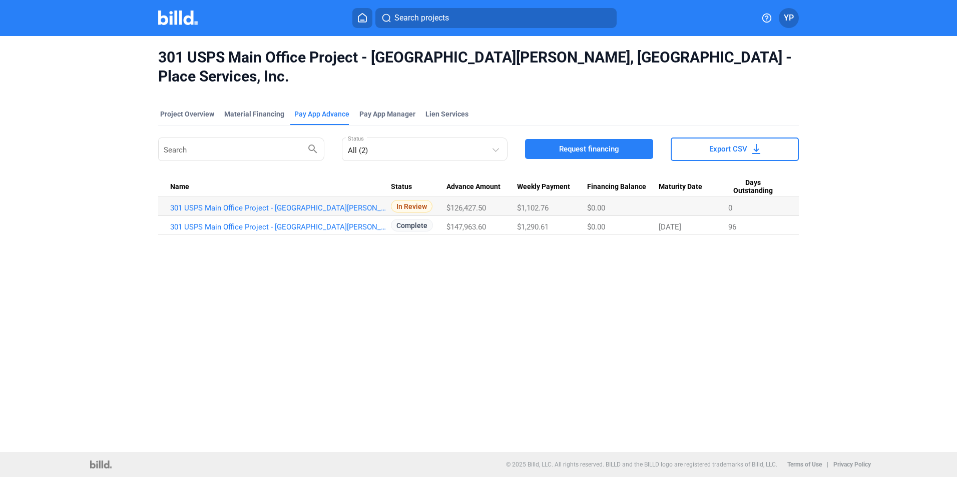 Image resolution: width=957 pixels, height=477 pixels. What do you see at coordinates (804, 465) in the screenshot?
I see `b: Terms of Use` at bounding box center [804, 465].